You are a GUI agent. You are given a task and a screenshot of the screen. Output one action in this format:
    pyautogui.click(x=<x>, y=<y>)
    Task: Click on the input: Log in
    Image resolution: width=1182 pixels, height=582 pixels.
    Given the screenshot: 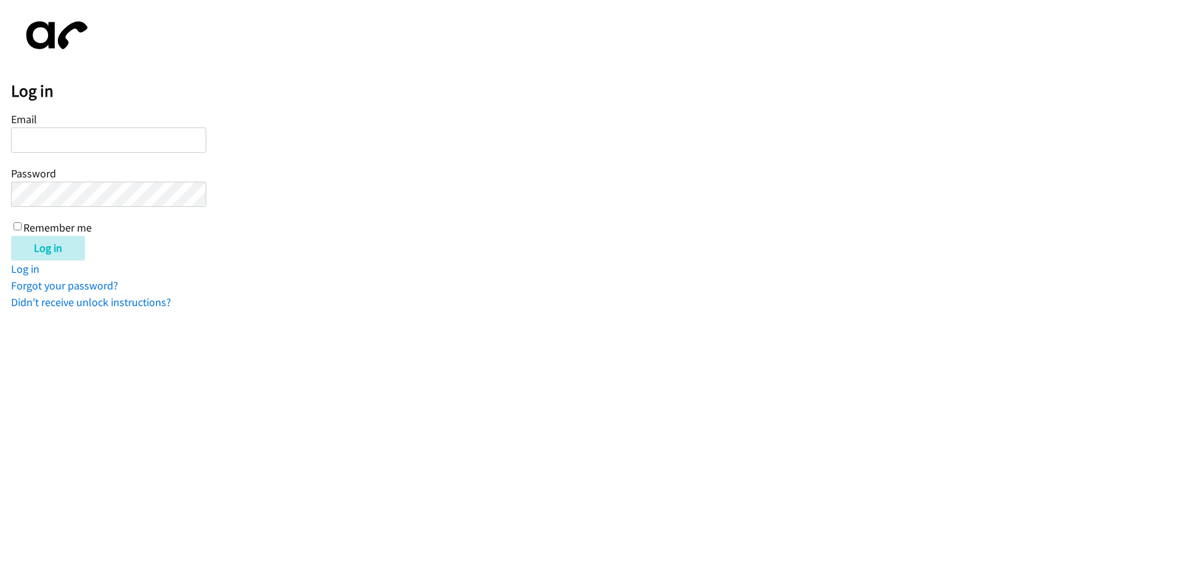 What is the action you would take?
    pyautogui.click(x=48, y=248)
    